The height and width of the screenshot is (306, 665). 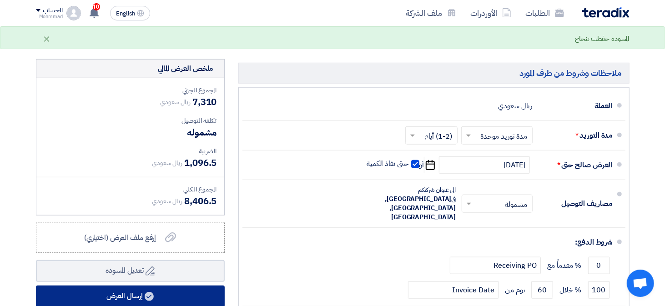 I want to click on span: أو, so click(x=422, y=165).